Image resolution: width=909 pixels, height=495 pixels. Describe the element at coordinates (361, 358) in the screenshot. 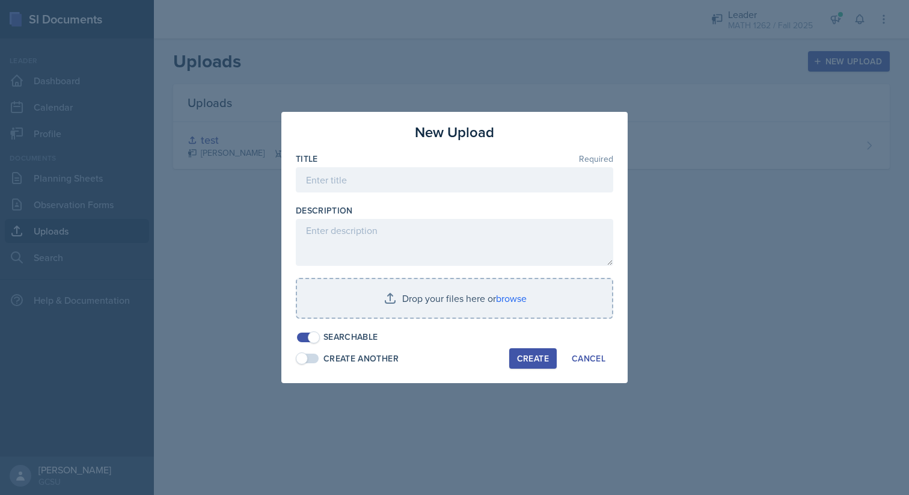

I see `div: Create Another` at that location.